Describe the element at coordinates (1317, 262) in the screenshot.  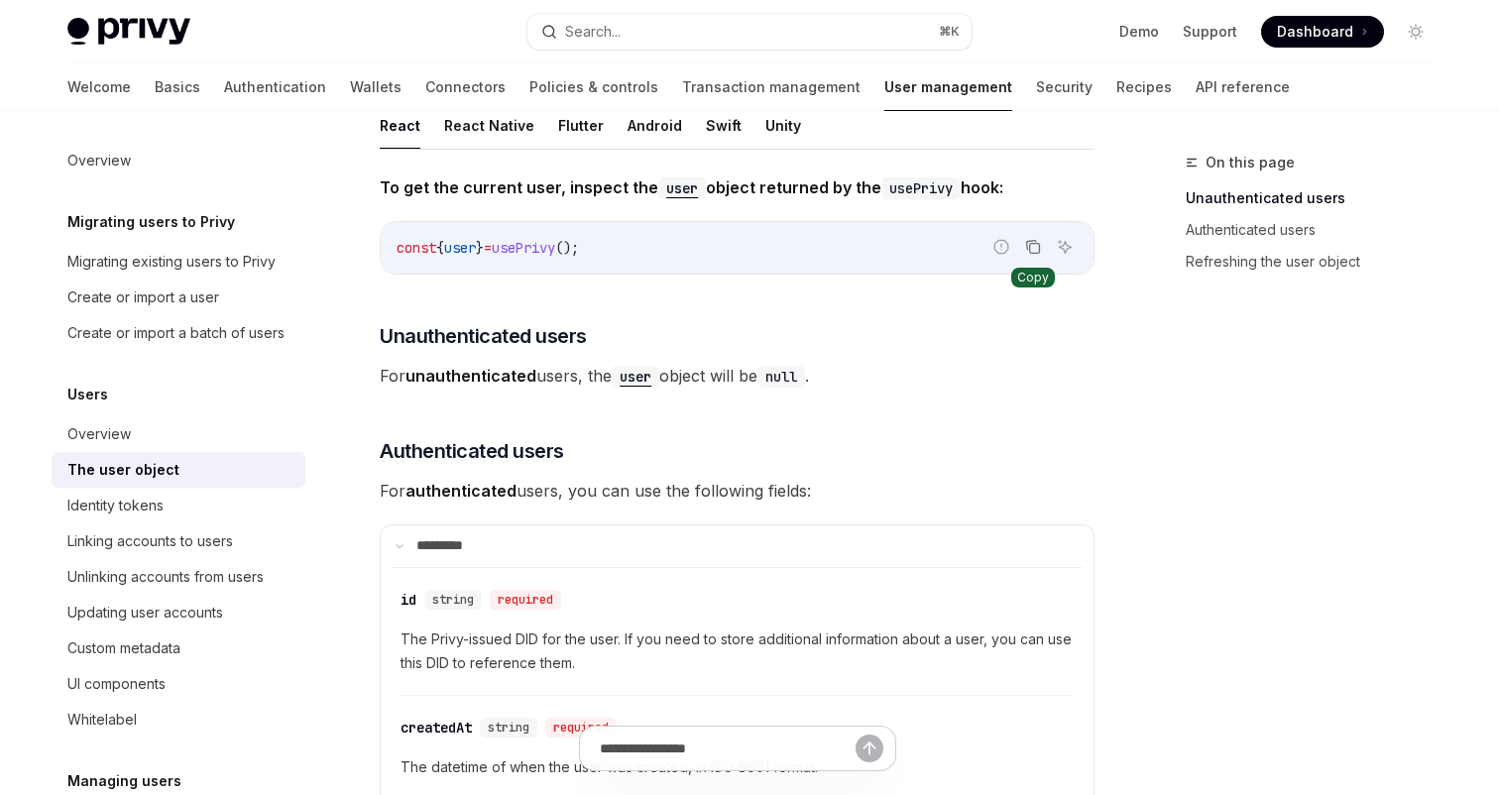
I see `a: Refreshing the user object` at that location.